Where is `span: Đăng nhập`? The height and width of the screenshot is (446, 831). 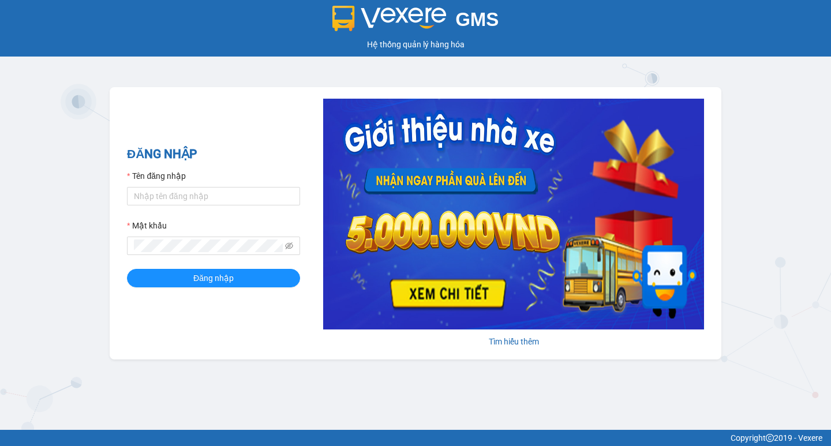
span: Đăng nhập is located at coordinates (213, 278).